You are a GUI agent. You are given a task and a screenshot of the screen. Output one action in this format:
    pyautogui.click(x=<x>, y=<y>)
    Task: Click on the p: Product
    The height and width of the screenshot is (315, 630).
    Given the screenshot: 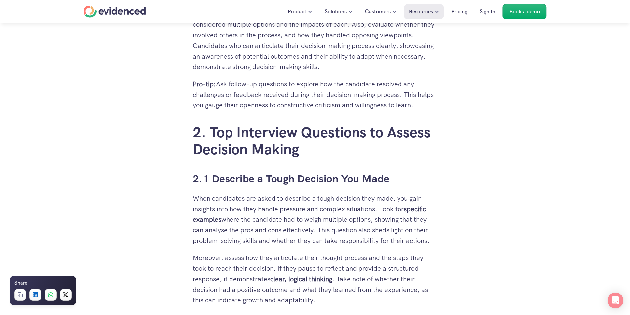 What is the action you would take?
    pyautogui.click(x=297, y=12)
    